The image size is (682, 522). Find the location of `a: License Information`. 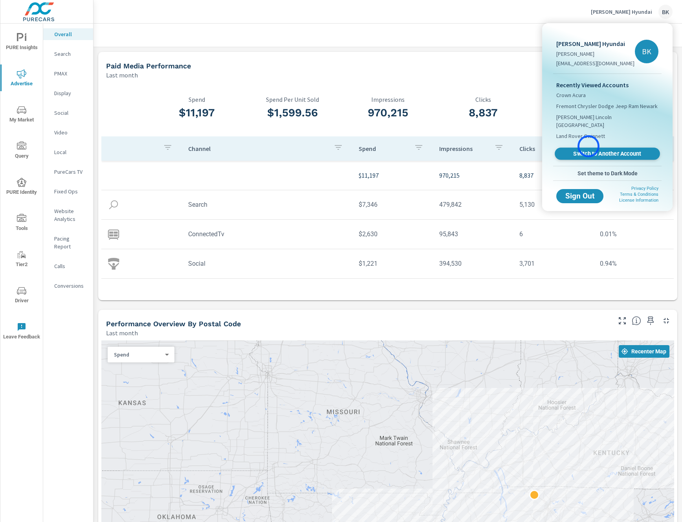

a: License Information is located at coordinates (639, 200).